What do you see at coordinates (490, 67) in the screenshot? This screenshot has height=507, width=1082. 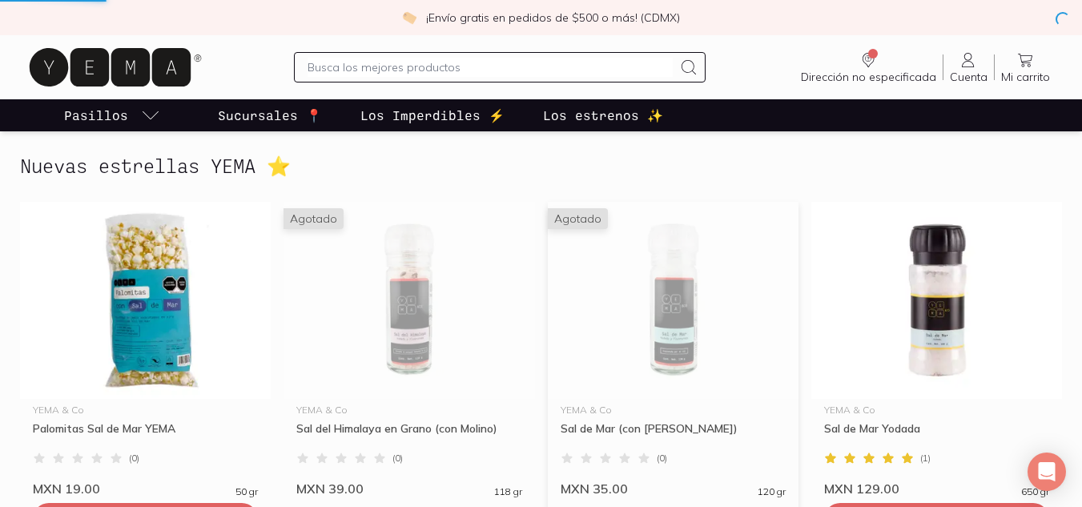 I see `input: Busca los mejores productos` at bounding box center [490, 67].